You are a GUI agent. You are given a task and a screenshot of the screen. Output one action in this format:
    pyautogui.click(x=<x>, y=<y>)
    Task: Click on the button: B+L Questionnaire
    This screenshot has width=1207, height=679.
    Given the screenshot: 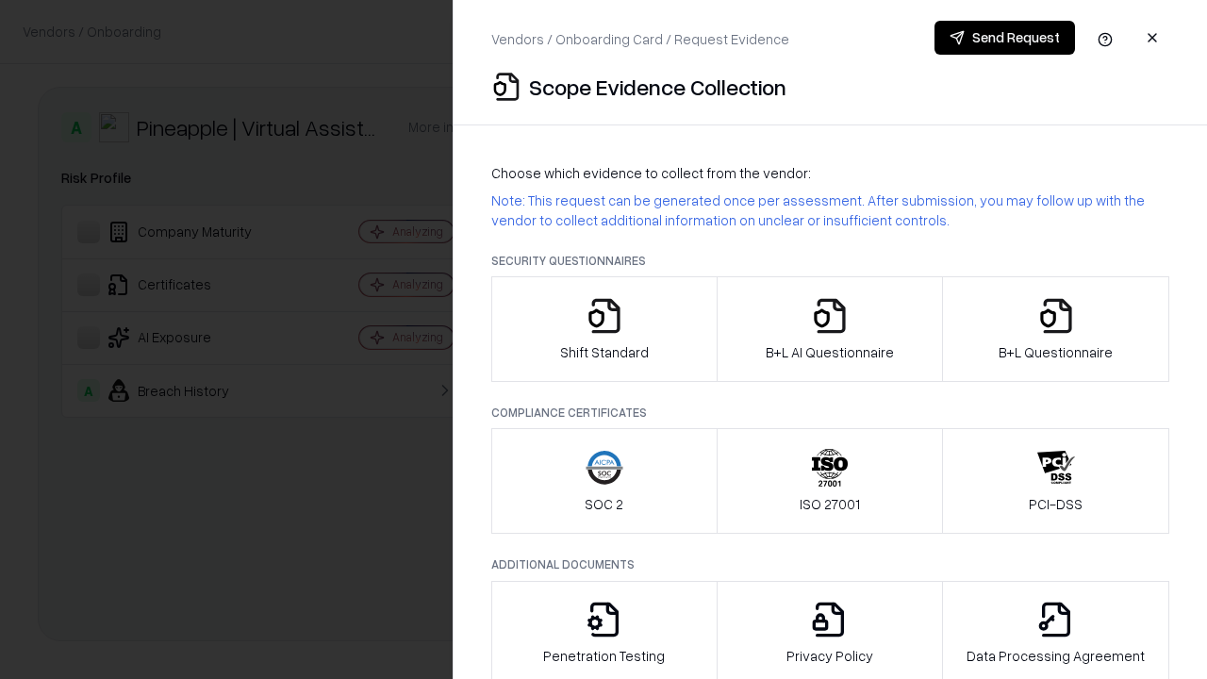 What is the action you would take?
    pyautogui.click(x=1056, y=329)
    